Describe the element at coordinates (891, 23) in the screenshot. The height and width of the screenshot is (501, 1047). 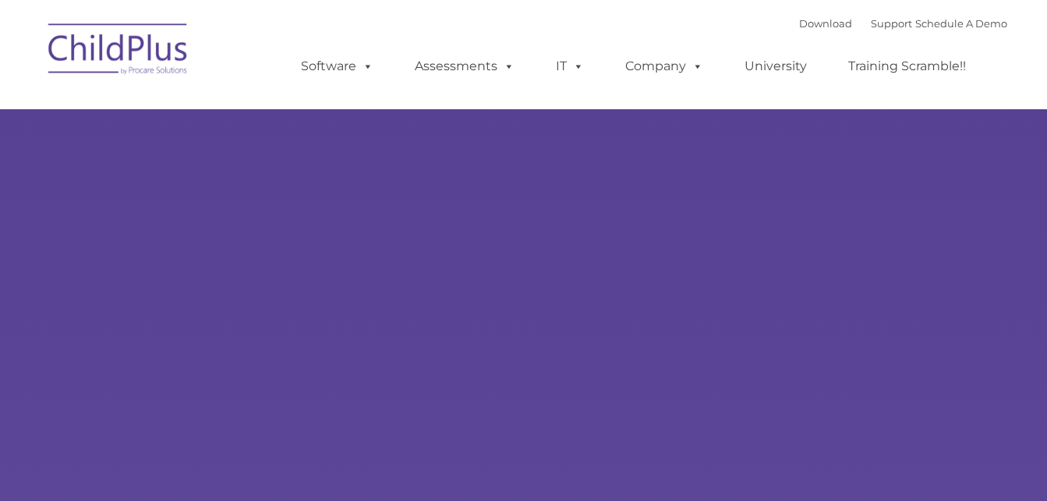
I see `a: Support` at that location.